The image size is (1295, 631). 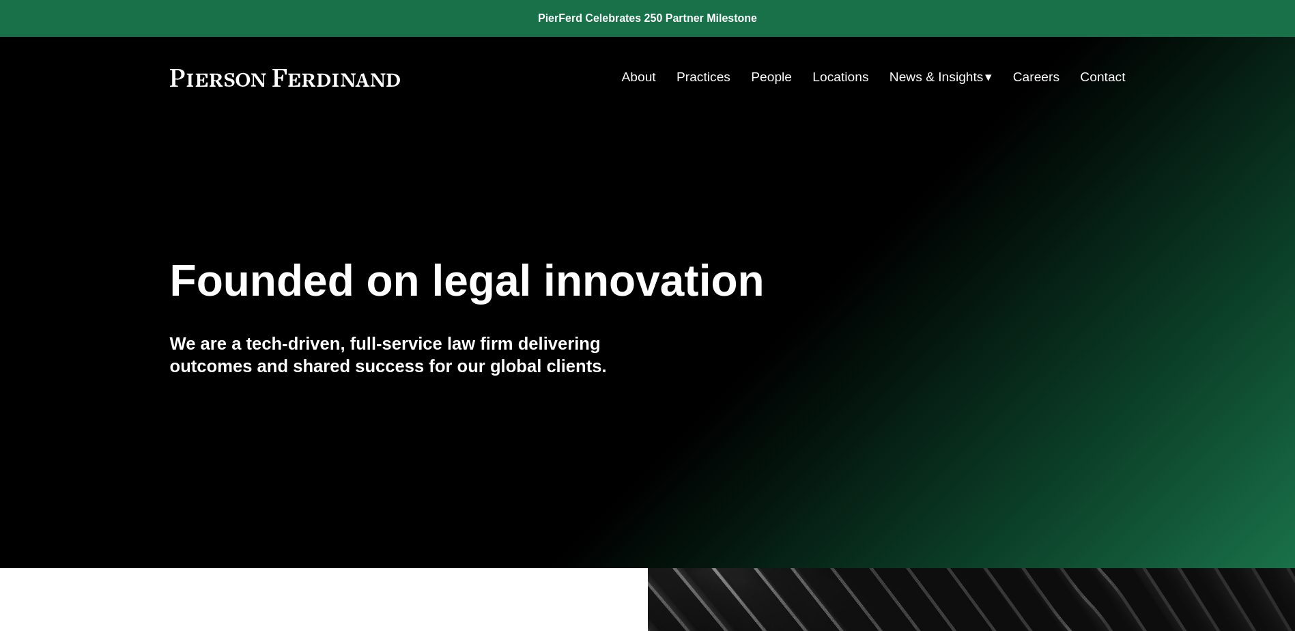 I want to click on a: folder dropdown, so click(x=941, y=77).